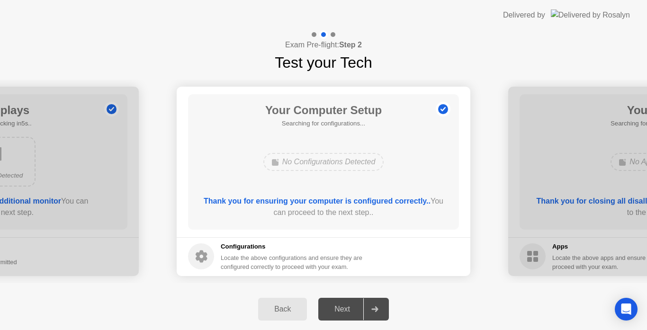 This screenshot has height=330, width=647. What do you see at coordinates (350, 44) in the screenshot?
I see `b: Step 2` at bounding box center [350, 44].